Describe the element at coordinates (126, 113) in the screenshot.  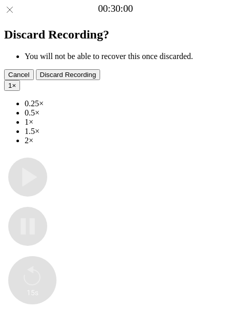
I see `li: 0.5×` at that location.